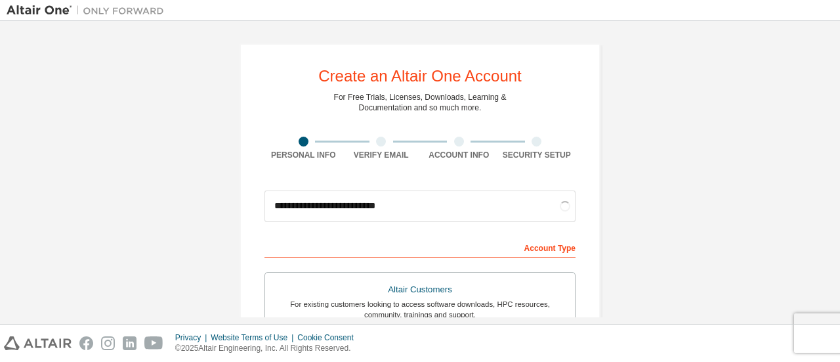 The height and width of the screenshot is (362, 840). What do you see at coordinates (37, 343) in the screenshot?
I see `img: altair_logo.svg` at bounding box center [37, 343].